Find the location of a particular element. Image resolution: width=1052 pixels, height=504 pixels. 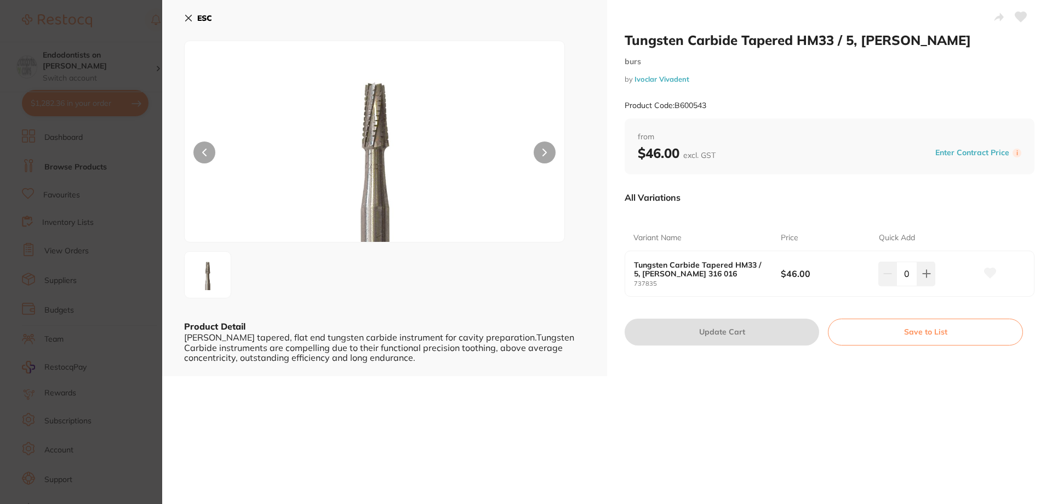

b: Product Detail is located at coordinates (215, 326).